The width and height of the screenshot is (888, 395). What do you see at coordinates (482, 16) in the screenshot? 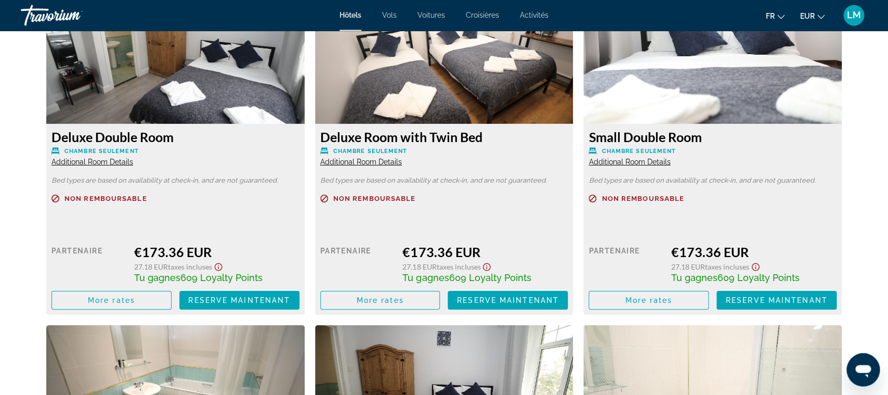
I see `span: Croisières` at bounding box center [482, 16].